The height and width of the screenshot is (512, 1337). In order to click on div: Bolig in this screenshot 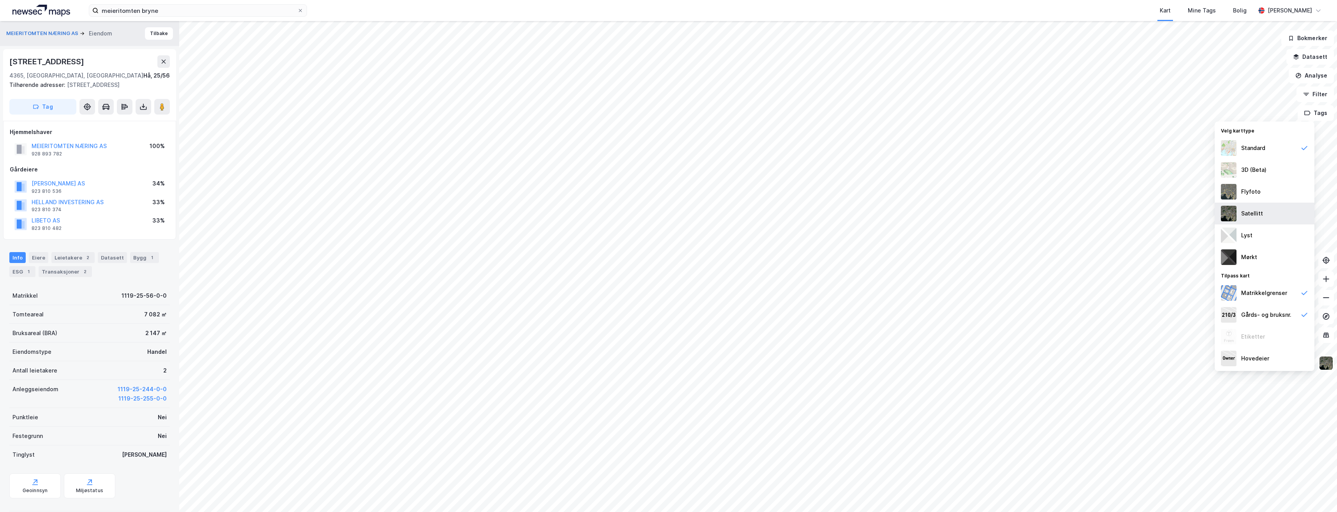, I will do `click(1240, 11)`.